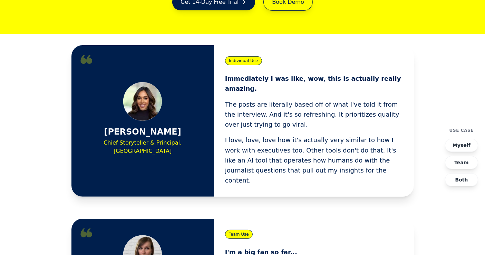 The height and width of the screenshot is (255, 485). Describe the element at coordinates (239, 234) in the screenshot. I see `span: Team Use` at that location.